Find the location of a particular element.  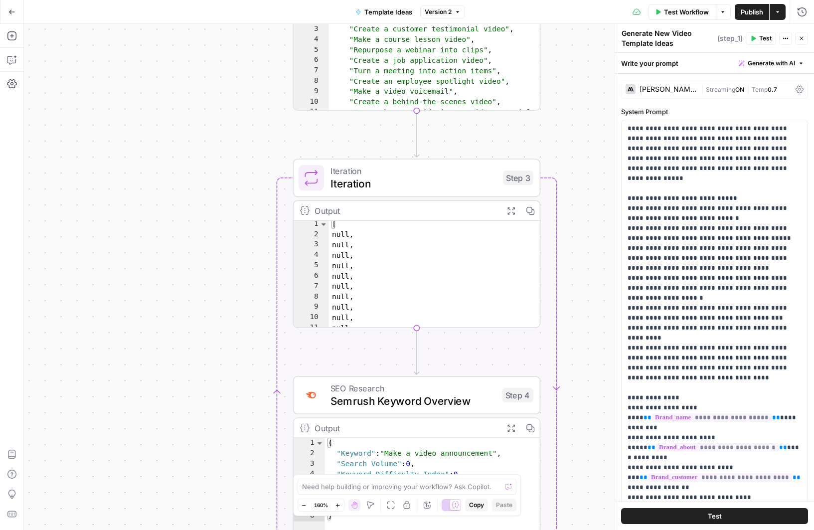

div: Step 3 is located at coordinates (518, 178).